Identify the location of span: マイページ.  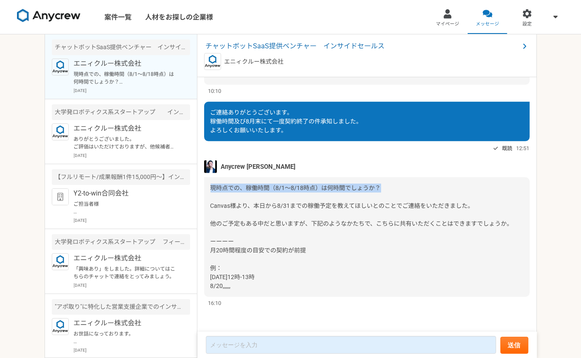
(447, 24).